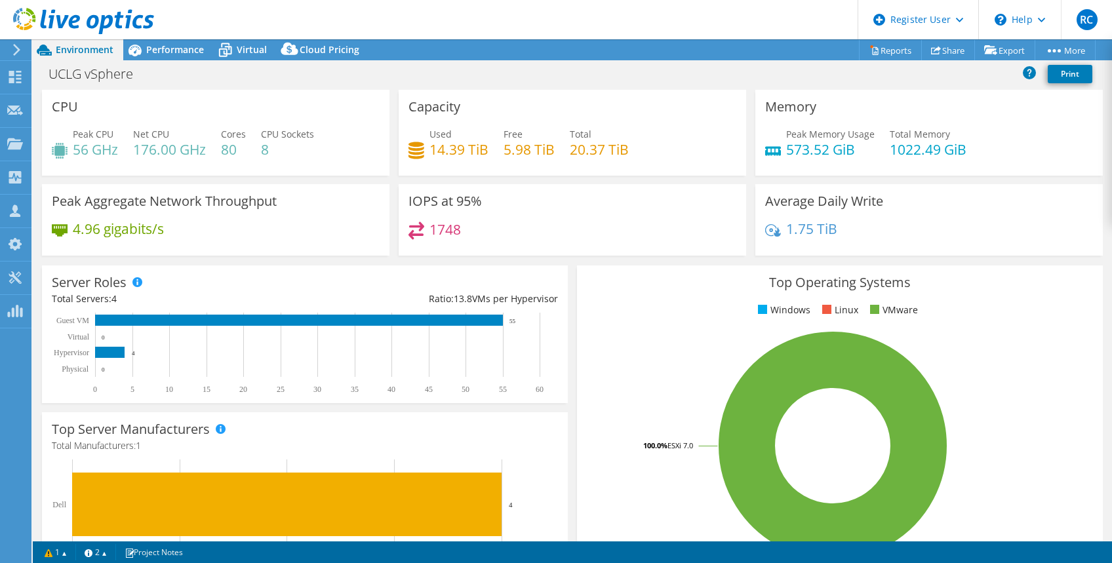 The width and height of the screenshot is (1112, 563). Describe the element at coordinates (445, 230) in the screenshot. I see `h4: 1748` at that location.